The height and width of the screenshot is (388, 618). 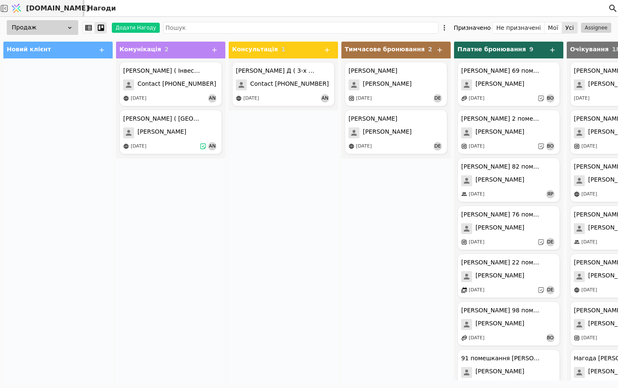 I want to click on span: Консультація, so click(x=255, y=49).